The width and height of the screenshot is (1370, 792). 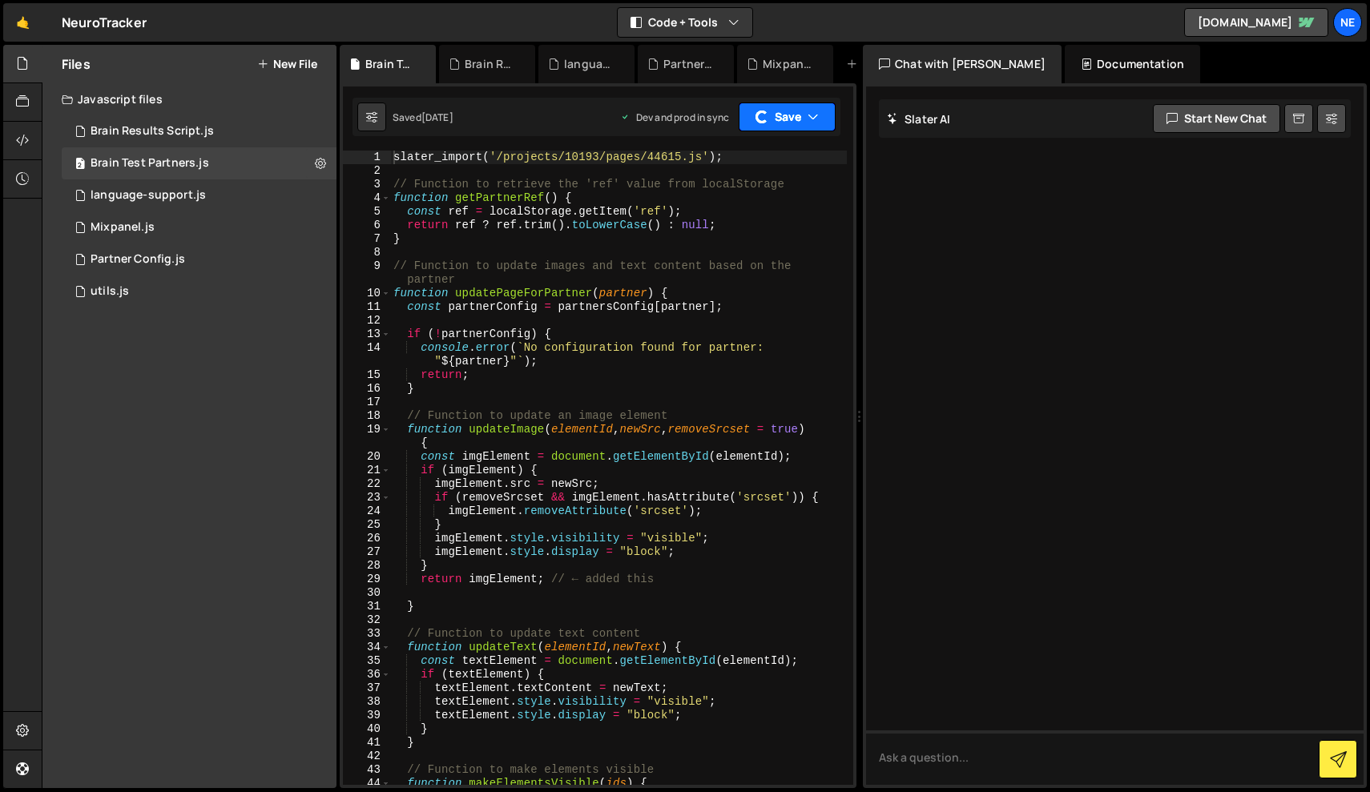 What do you see at coordinates (367, 457) in the screenshot?
I see `div: 20` at bounding box center [367, 457].